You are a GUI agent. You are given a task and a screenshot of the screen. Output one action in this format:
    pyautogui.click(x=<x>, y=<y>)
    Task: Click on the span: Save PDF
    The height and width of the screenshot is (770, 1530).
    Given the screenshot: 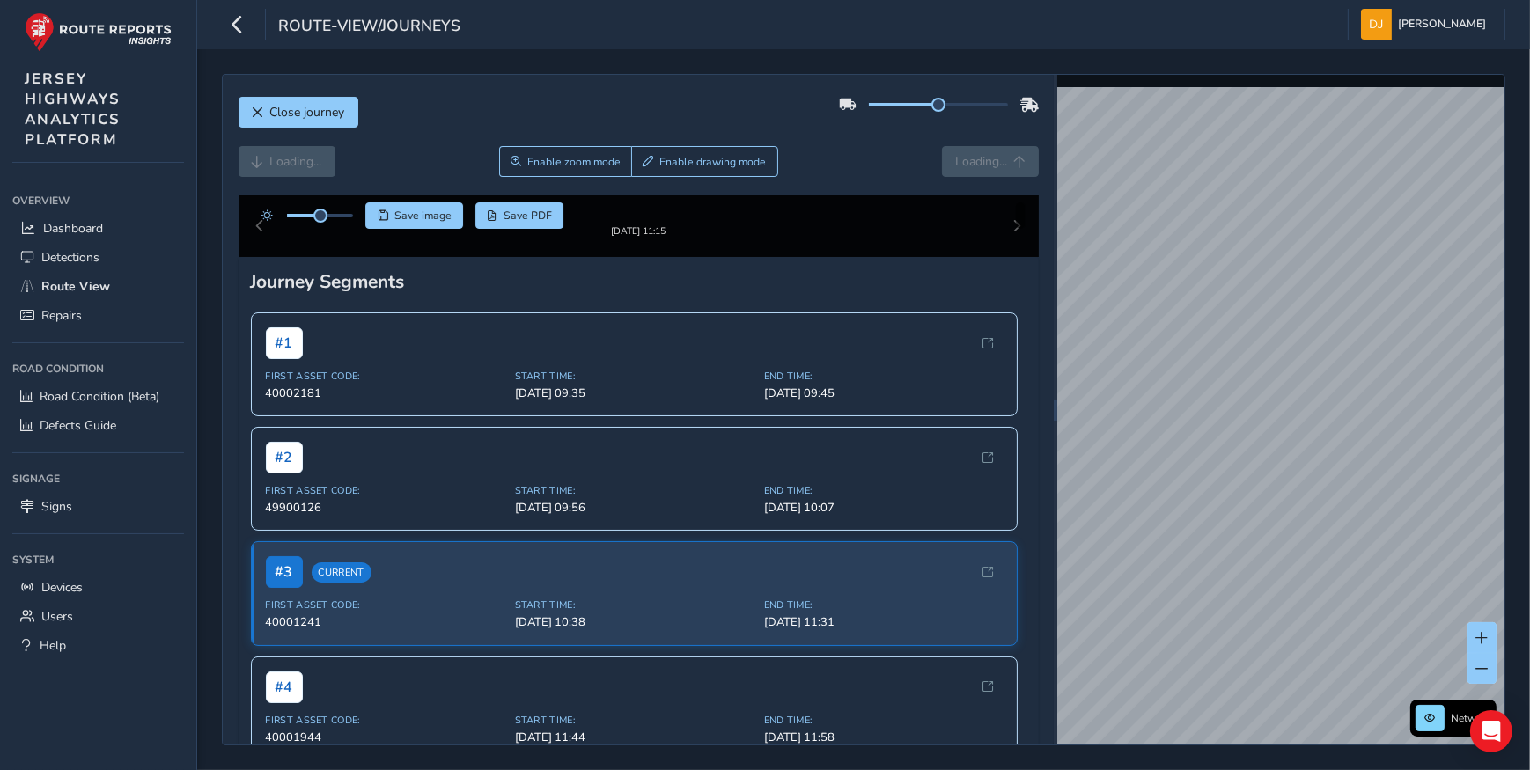 What is the action you would take?
    pyautogui.click(x=527, y=216)
    